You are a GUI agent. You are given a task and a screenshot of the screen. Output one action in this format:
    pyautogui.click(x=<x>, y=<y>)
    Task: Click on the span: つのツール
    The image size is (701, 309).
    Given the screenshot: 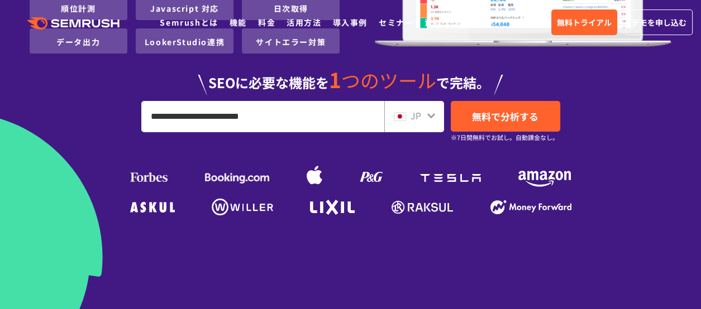 What is the action you would take?
    pyautogui.click(x=389, y=80)
    